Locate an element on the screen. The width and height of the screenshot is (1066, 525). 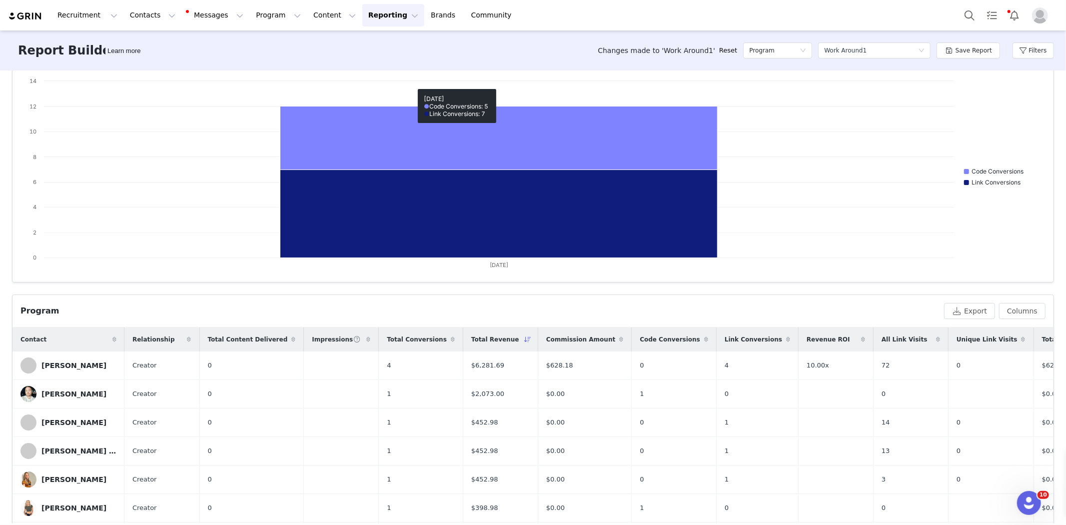
span: Impressions is located at coordinates (336, 339).